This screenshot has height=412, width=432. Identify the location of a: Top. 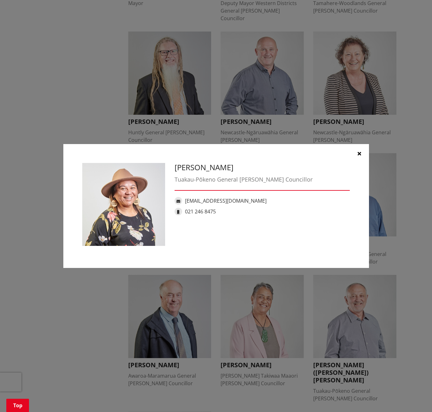
(18, 406).